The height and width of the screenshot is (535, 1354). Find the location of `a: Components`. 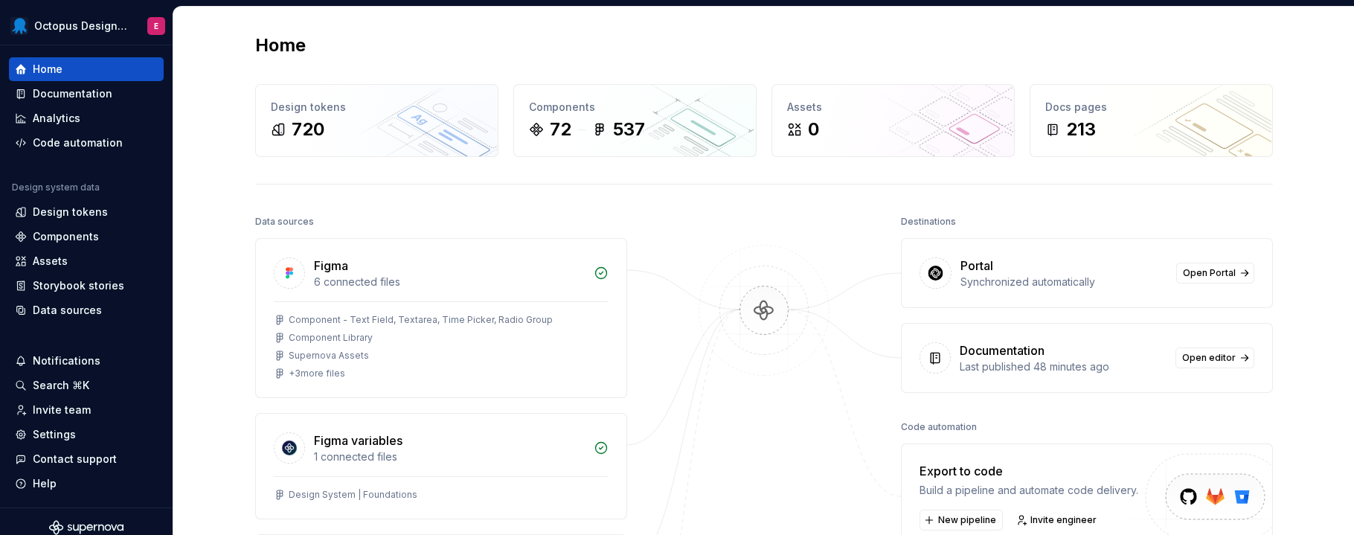

a: Components is located at coordinates (86, 237).